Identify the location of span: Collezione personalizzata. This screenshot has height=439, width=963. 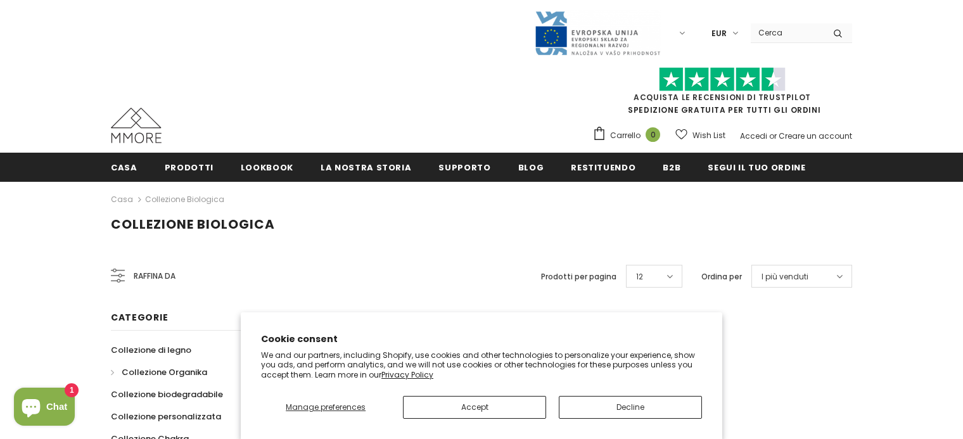
(166, 416).